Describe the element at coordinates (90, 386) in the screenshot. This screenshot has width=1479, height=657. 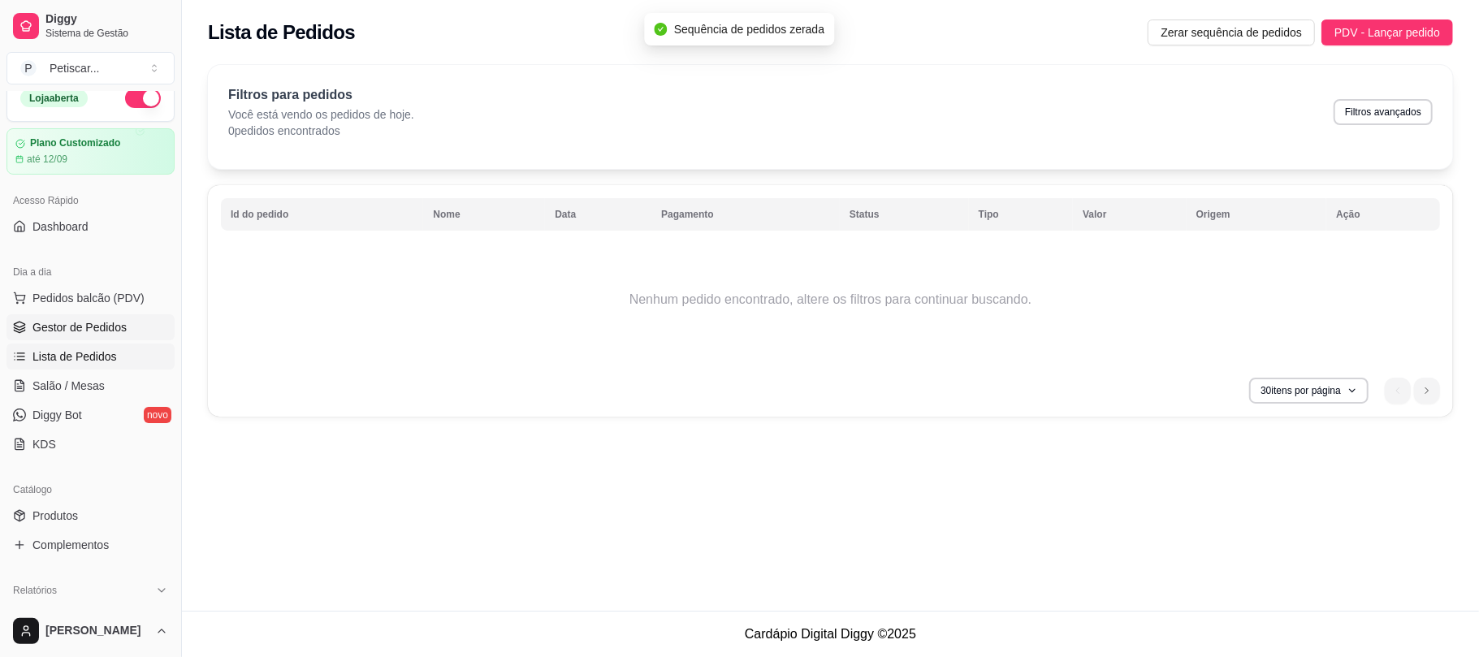
I see `a: Salão / Mesas` at that location.